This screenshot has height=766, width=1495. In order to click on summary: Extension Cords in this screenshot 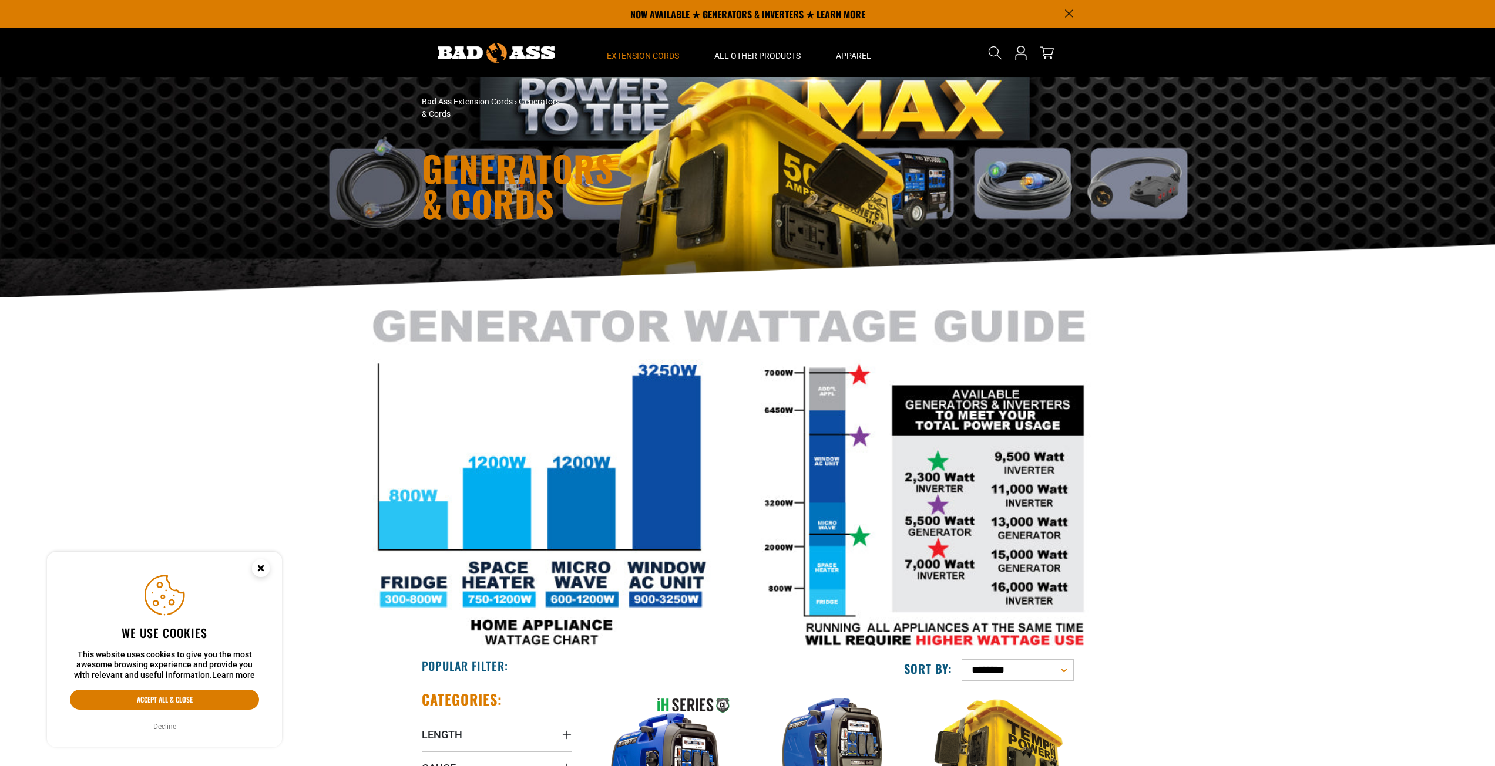, I will do `click(643, 53)`.